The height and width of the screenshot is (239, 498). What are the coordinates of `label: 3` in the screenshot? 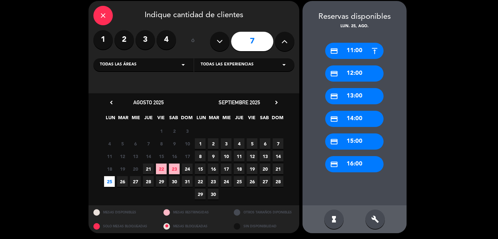 It's located at (145, 40).